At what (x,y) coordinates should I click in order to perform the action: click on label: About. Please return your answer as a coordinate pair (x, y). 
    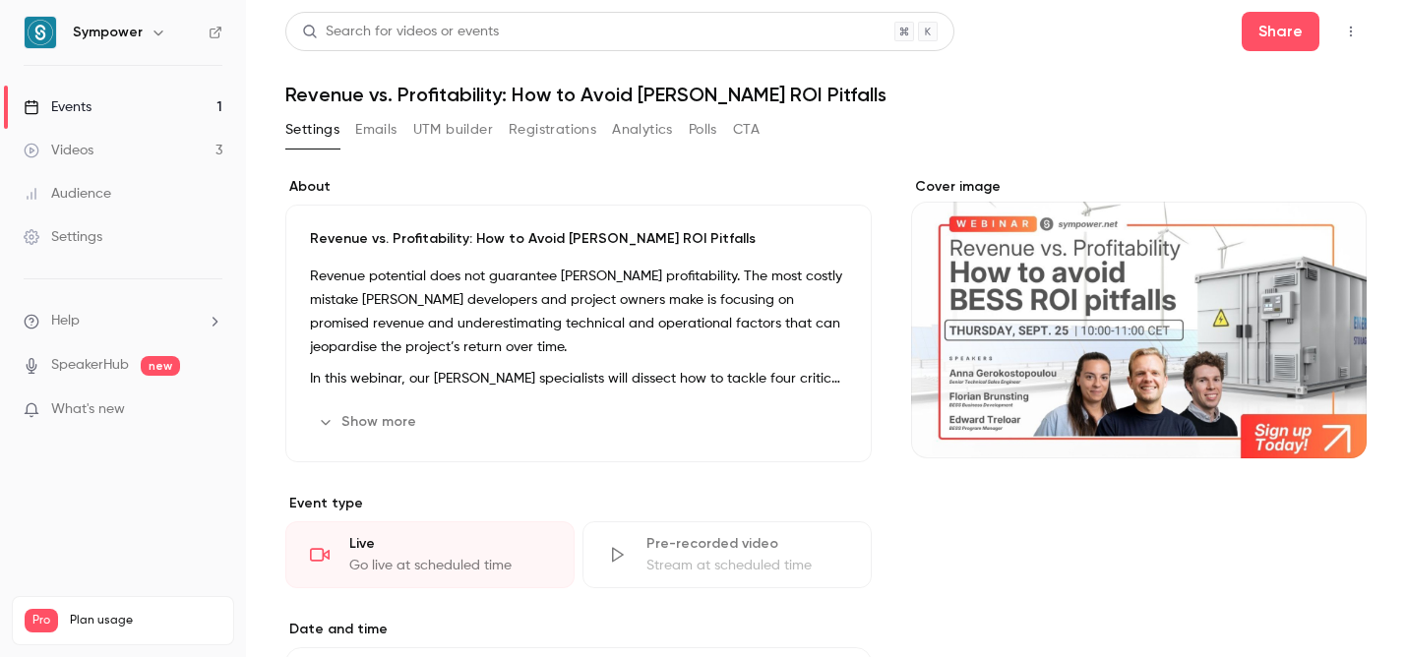
    Looking at the image, I should click on (579, 187).